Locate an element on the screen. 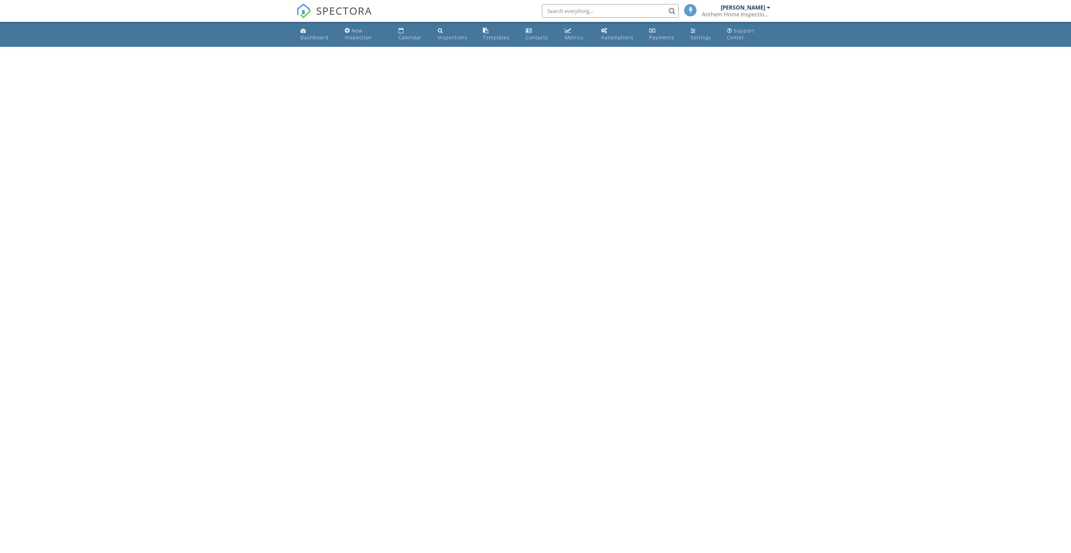 This screenshot has width=1071, height=553. input: Search everything... is located at coordinates (610, 11).